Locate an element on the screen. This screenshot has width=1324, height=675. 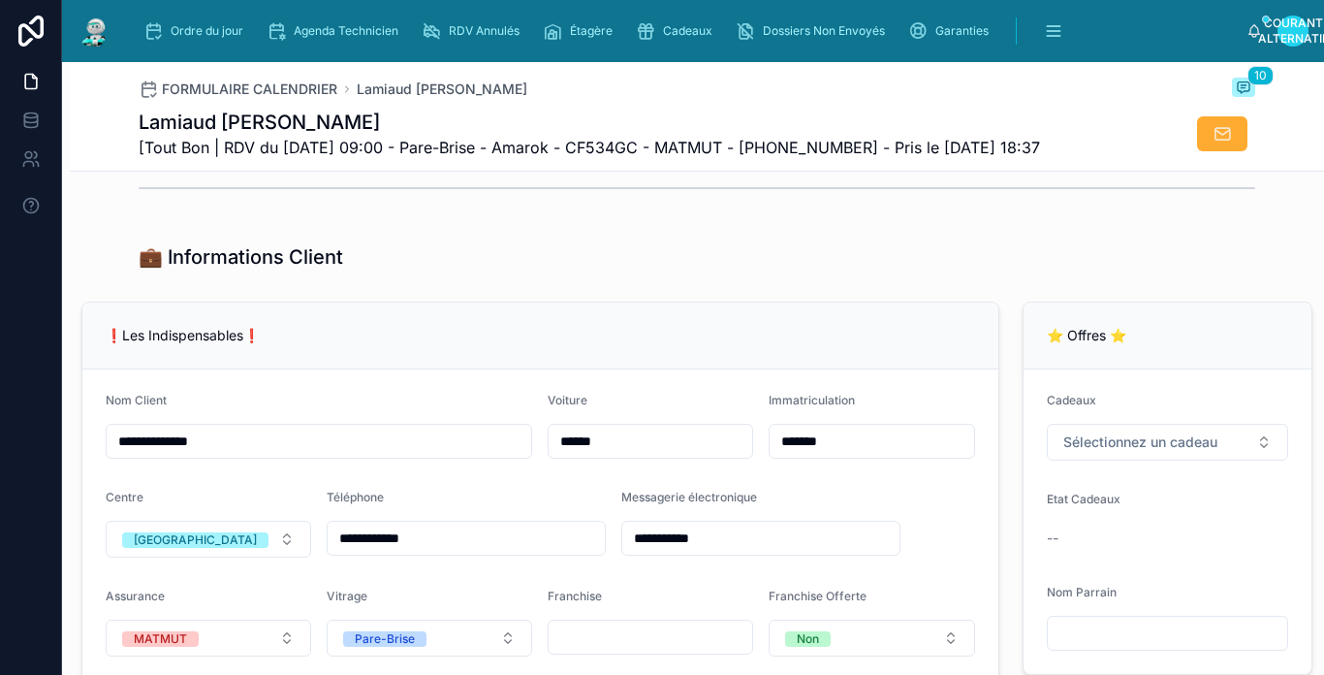
span: Agenda Technicien is located at coordinates (346, 31).